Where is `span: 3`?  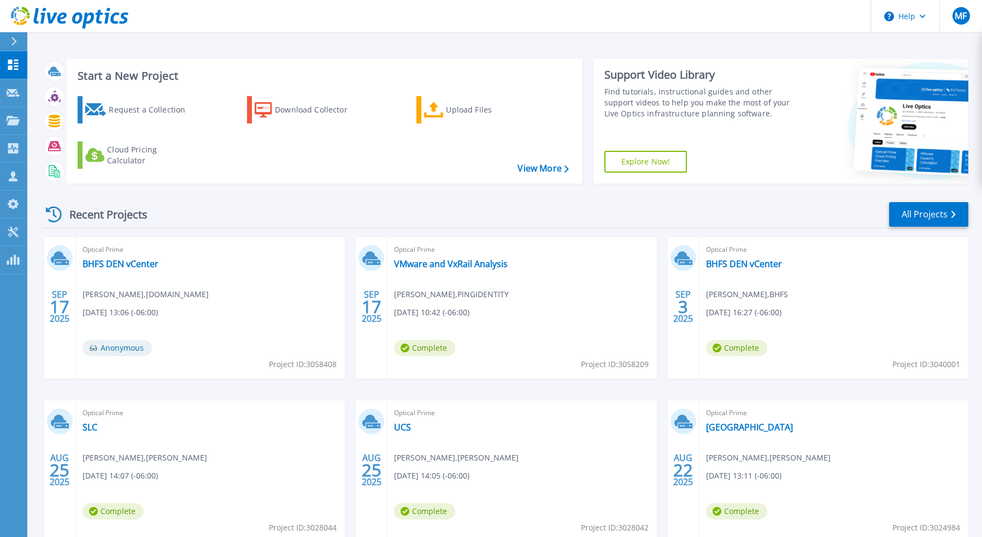 span: 3 is located at coordinates (683, 306).